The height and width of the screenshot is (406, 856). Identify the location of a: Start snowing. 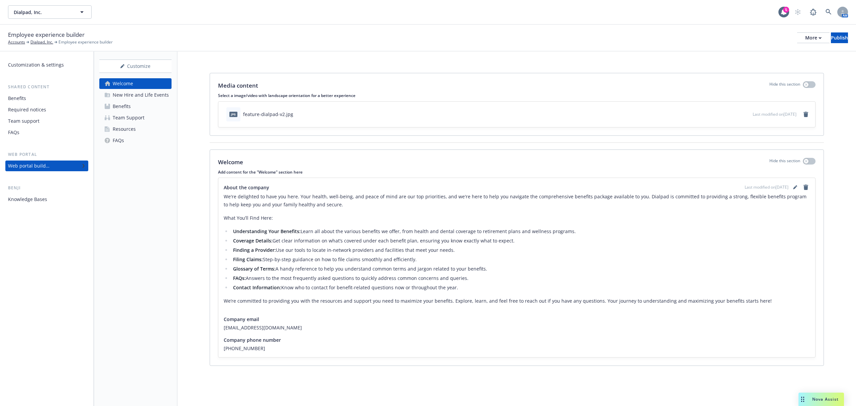
(798, 12).